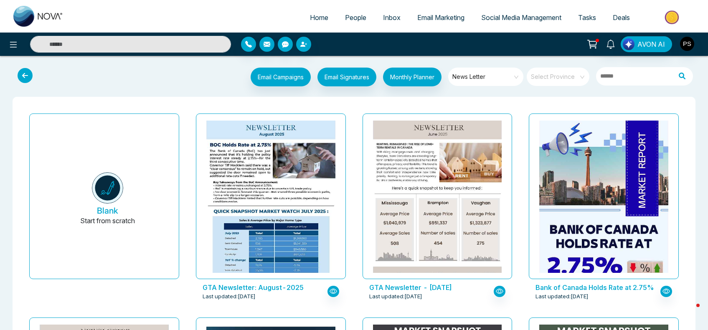  What do you see at coordinates (621, 18) in the screenshot?
I see `a: Deals` at bounding box center [621, 18].